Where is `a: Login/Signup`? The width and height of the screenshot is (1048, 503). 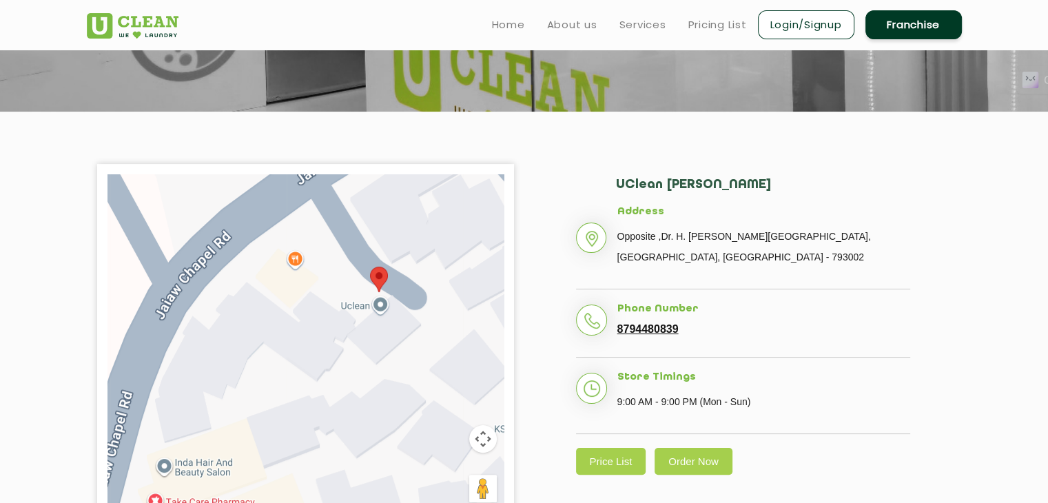 a: Login/Signup is located at coordinates (806, 25).